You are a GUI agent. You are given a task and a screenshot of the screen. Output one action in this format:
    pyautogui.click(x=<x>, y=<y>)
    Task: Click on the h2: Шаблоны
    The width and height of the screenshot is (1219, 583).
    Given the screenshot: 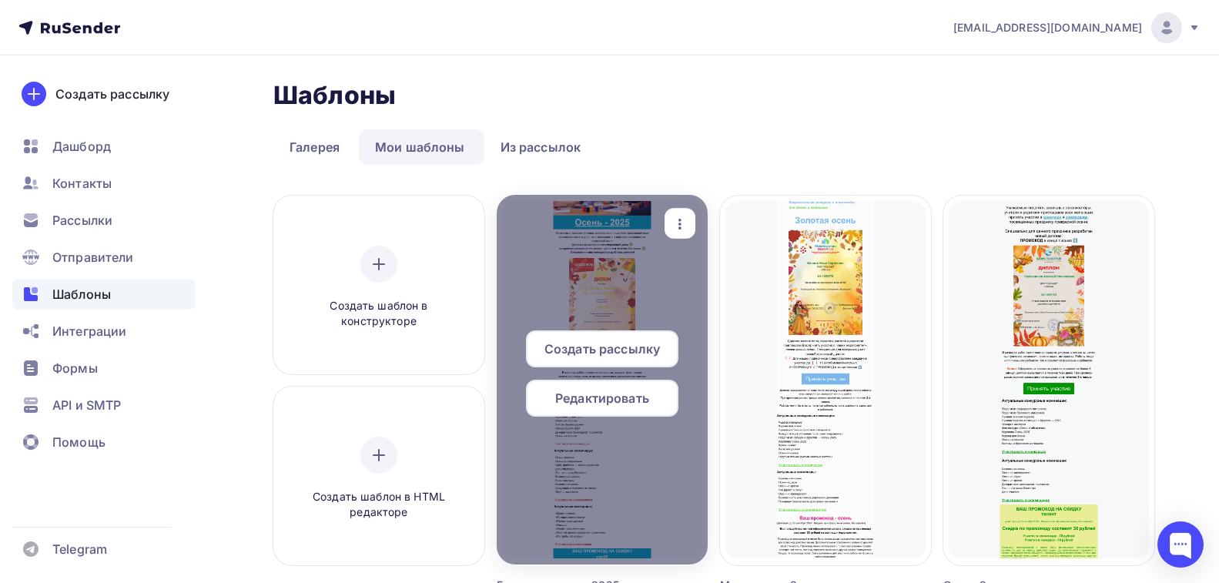 What is the action you would take?
    pyautogui.click(x=334, y=96)
    